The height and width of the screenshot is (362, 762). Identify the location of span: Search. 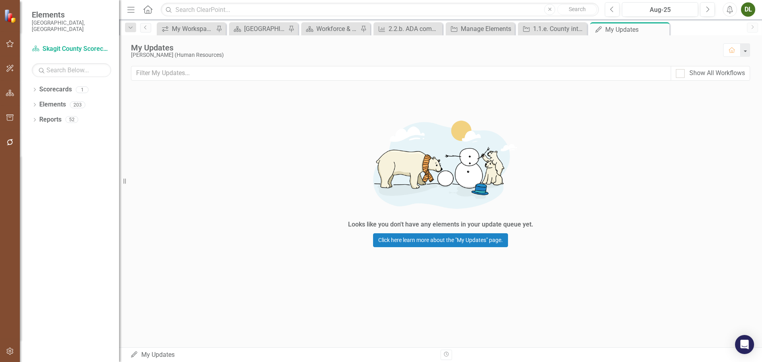
(577, 9).